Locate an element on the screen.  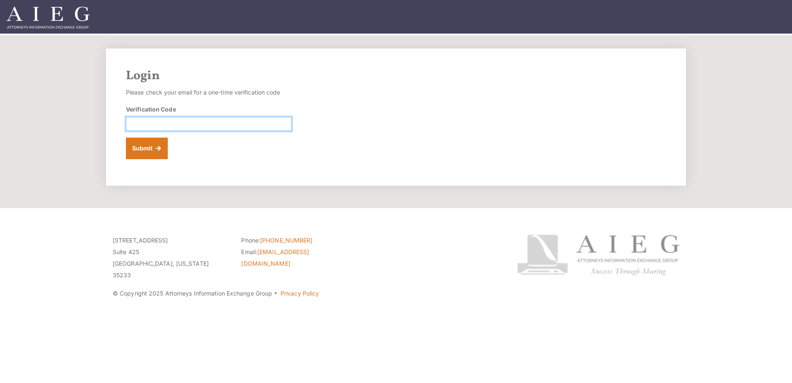
li: Email: is located at coordinates (299, 258).